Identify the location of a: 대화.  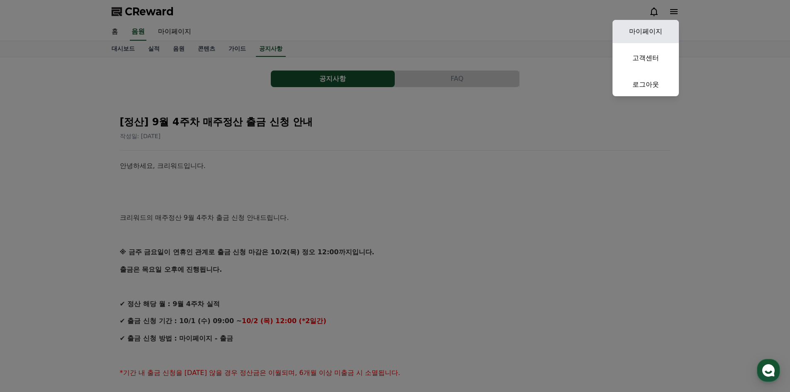
(81, 273).